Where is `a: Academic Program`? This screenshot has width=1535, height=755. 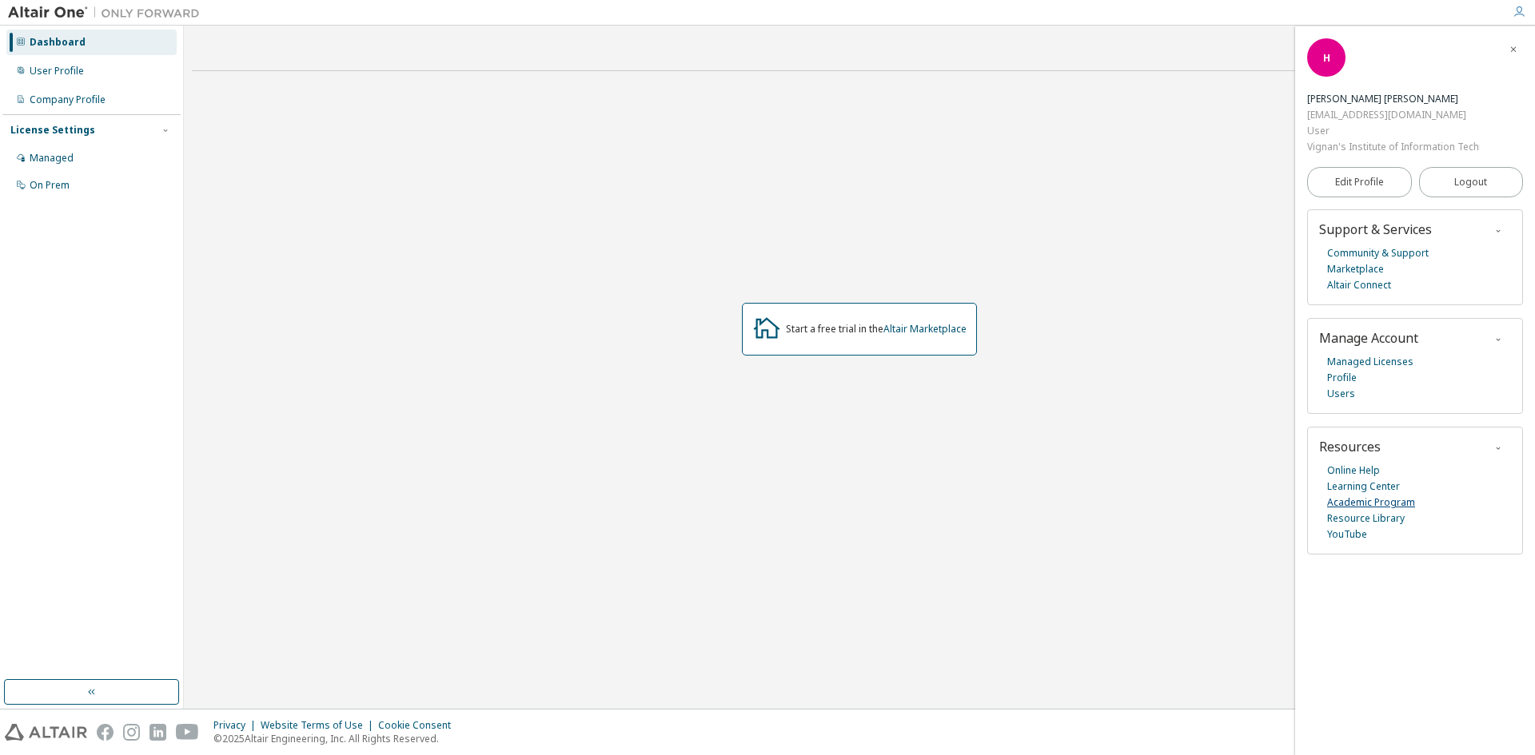
a: Academic Program is located at coordinates (1371, 503).